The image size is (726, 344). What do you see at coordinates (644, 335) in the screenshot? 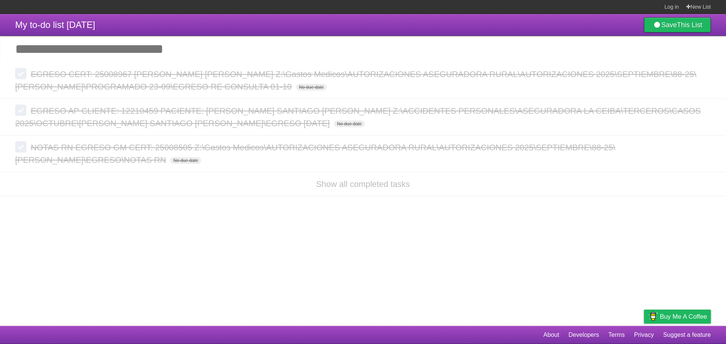
I see `a: Privacy` at bounding box center [644, 335].